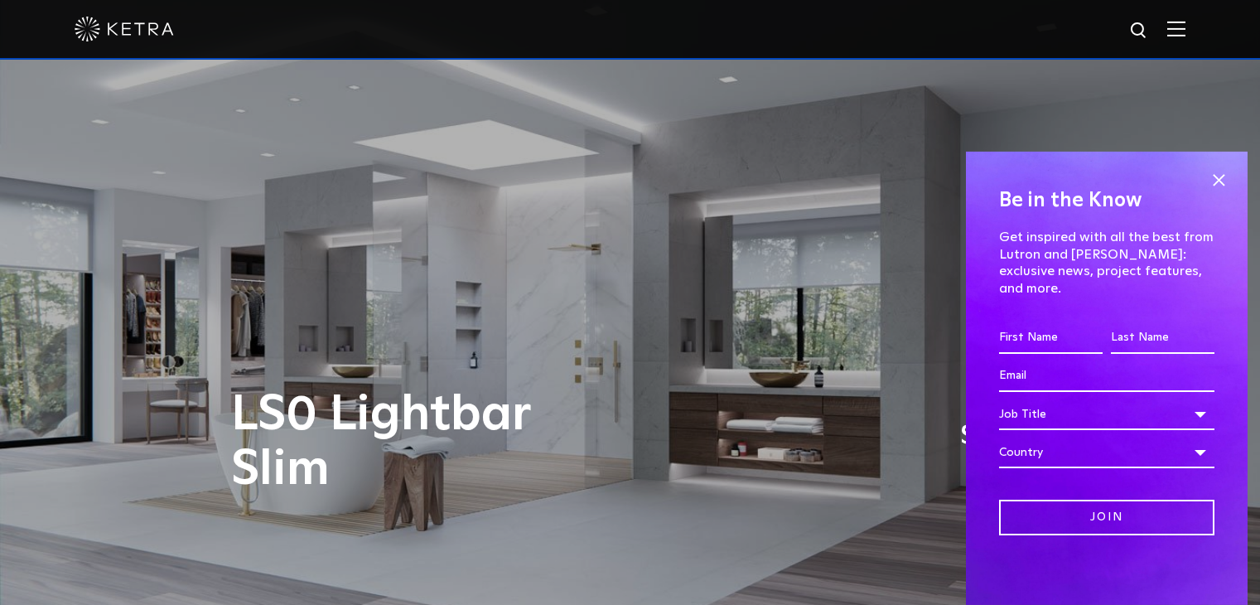  I want to click on div: Job Title, so click(1107, 414).